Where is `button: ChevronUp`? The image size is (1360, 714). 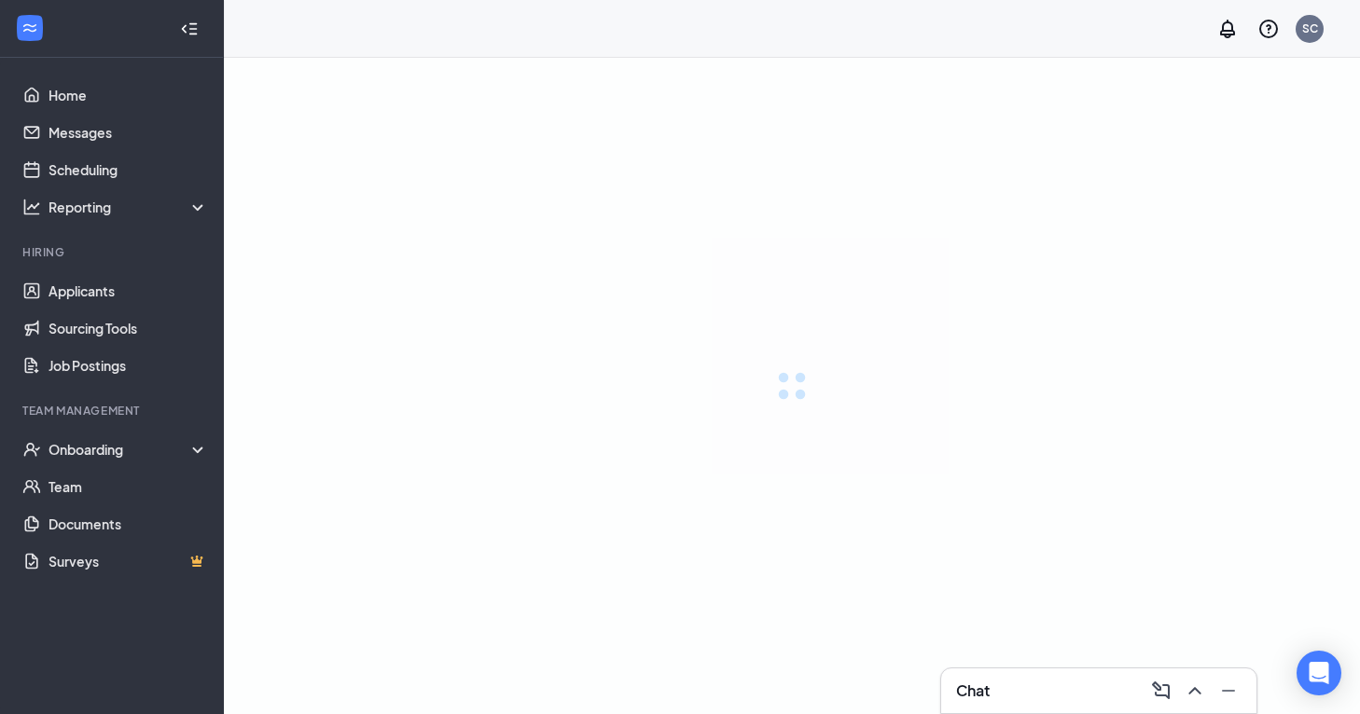
button: ChevronUp is located at coordinates (1193, 691).